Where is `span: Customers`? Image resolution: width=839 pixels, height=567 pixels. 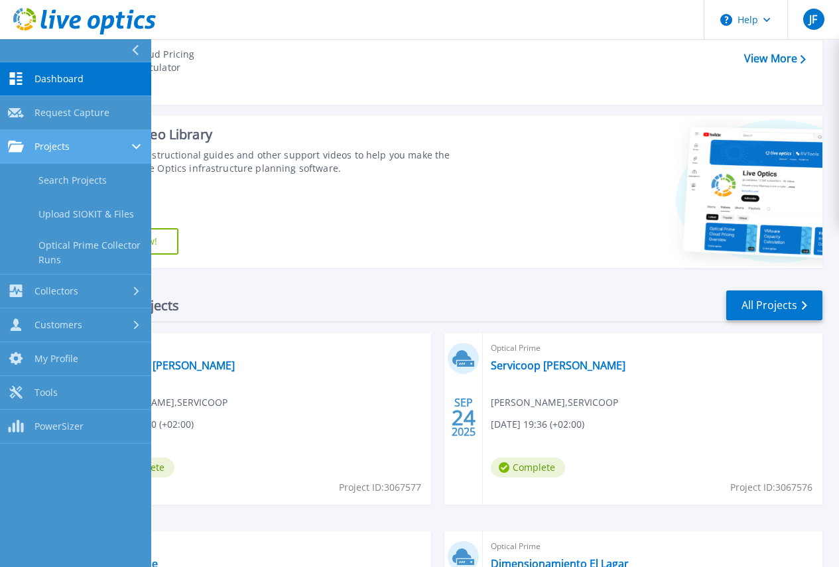 span: Customers is located at coordinates (58, 325).